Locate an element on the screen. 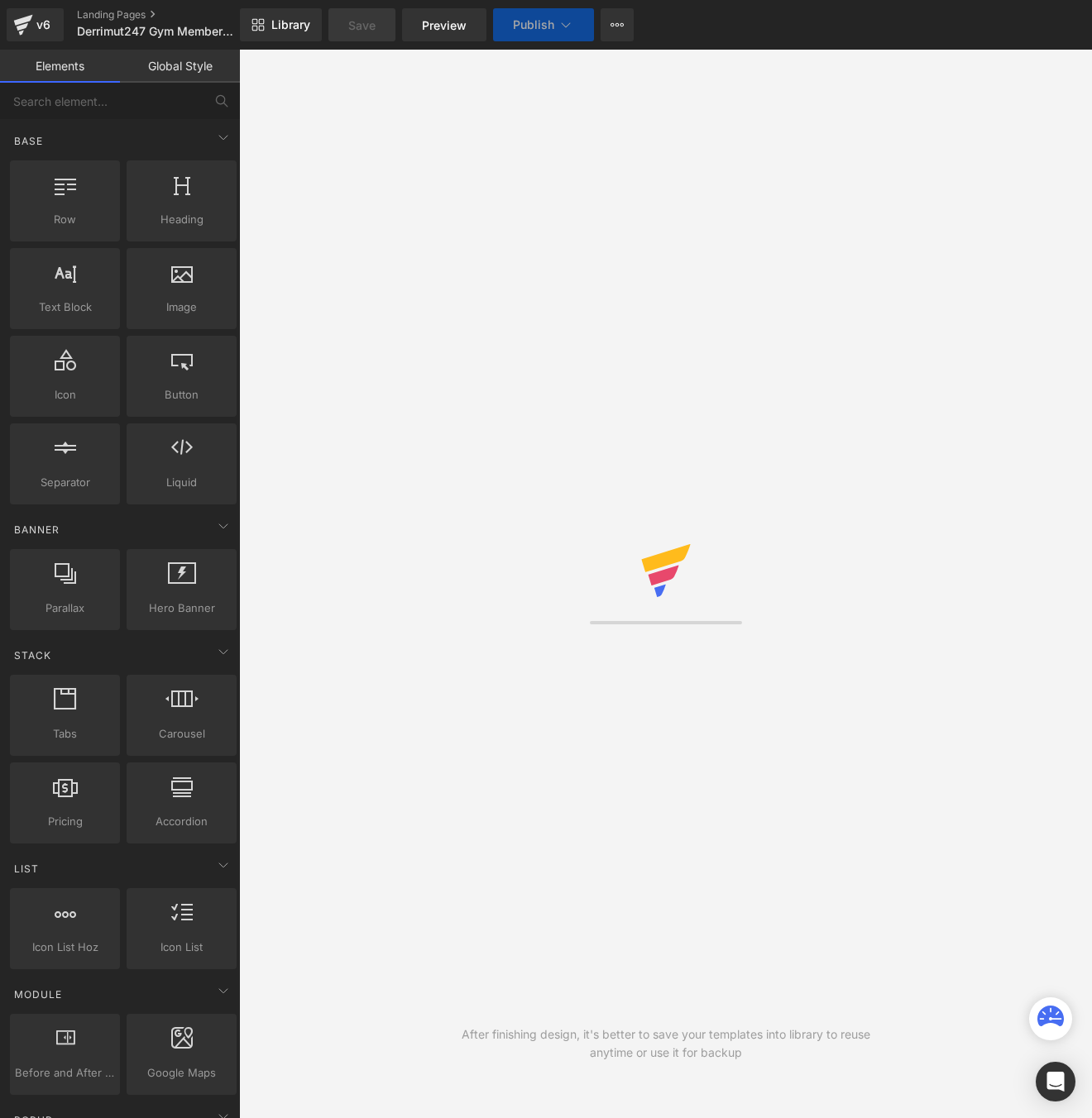  span: Tabs is located at coordinates (64, 734).